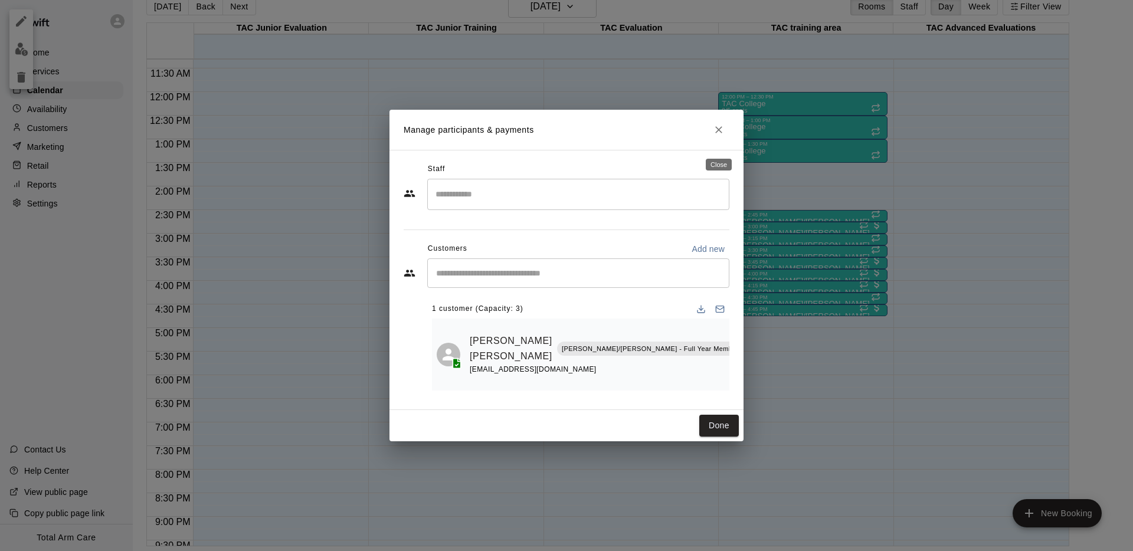 Image resolution: width=1133 pixels, height=551 pixels. I want to click on button: Close, so click(719, 130).